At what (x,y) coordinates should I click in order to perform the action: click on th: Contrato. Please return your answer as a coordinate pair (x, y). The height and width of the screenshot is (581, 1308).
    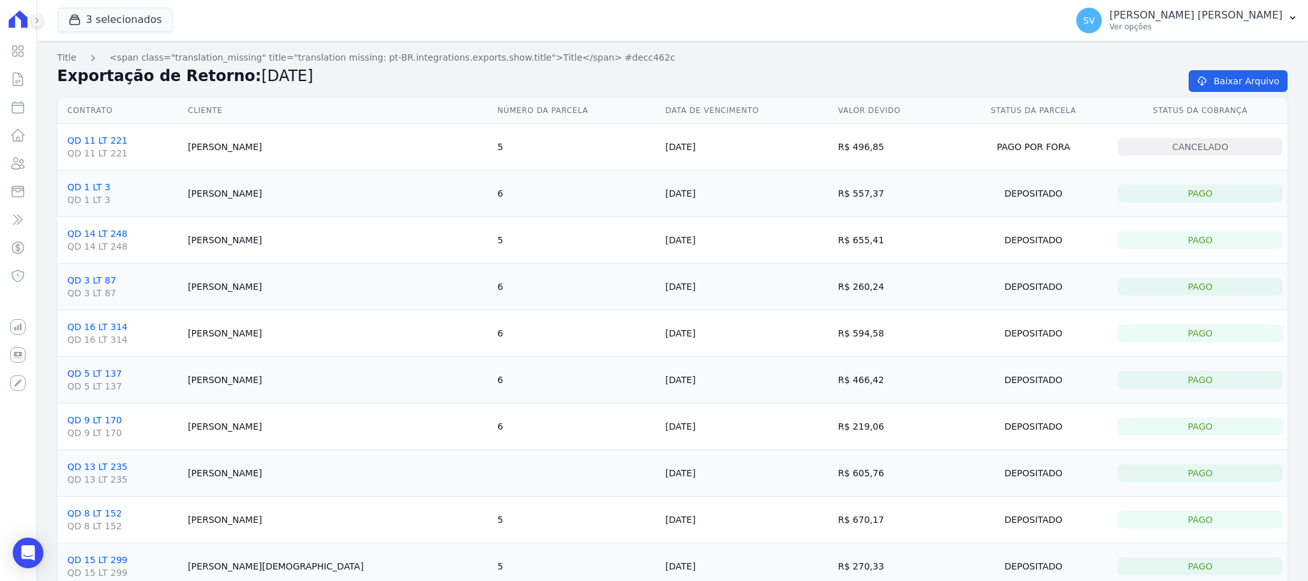
    Looking at the image, I should click on (120, 110).